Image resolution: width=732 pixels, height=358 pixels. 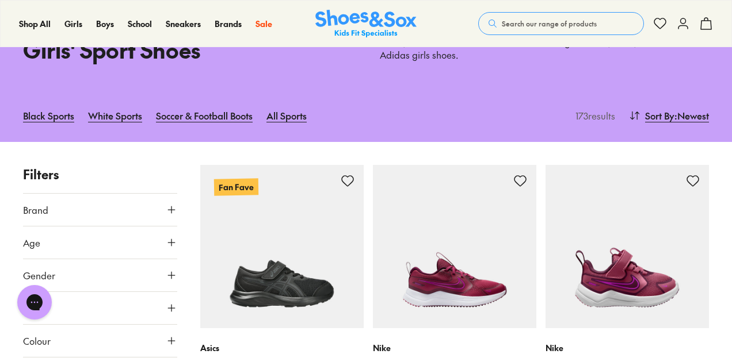 What do you see at coordinates (48, 116) in the screenshot?
I see `a: Black Sports` at bounding box center [48, 116].